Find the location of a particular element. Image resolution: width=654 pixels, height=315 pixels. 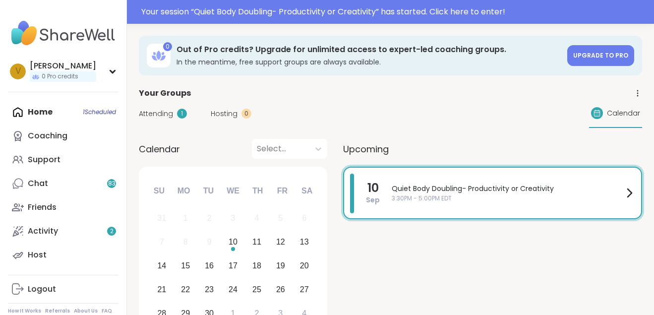

div: 4 is located at coordinates (257, 218).